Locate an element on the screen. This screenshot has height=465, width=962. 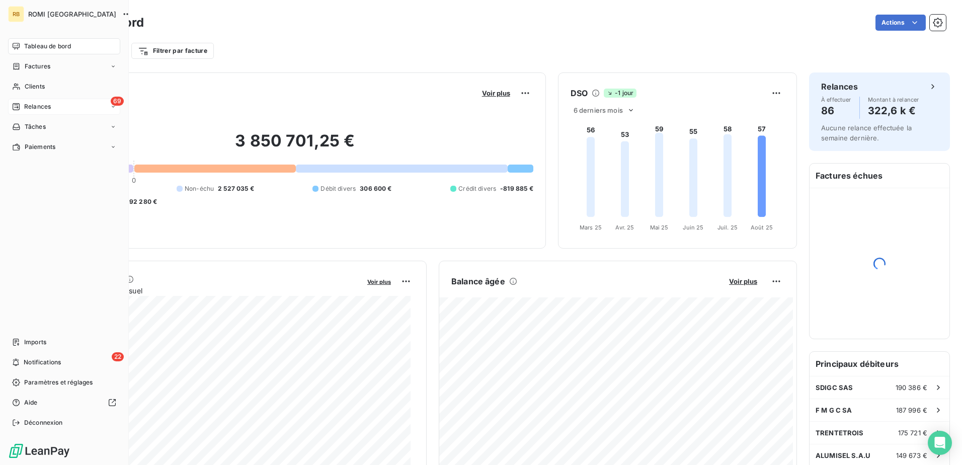
span: Aucune relance effectuée la semaine dernière. is located at coordinates (867, 133).